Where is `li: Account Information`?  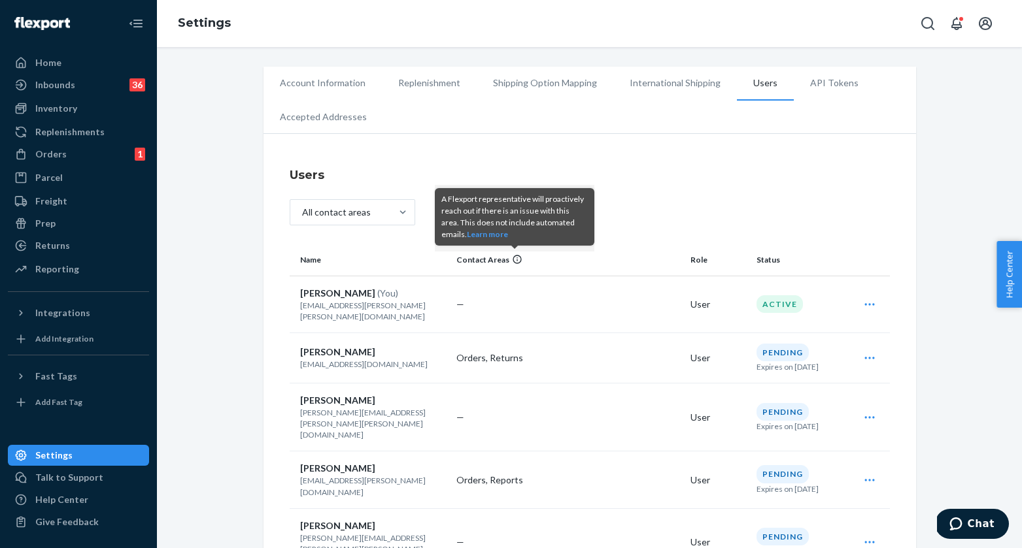 li: Account Information is located at coordinates (322, 83).